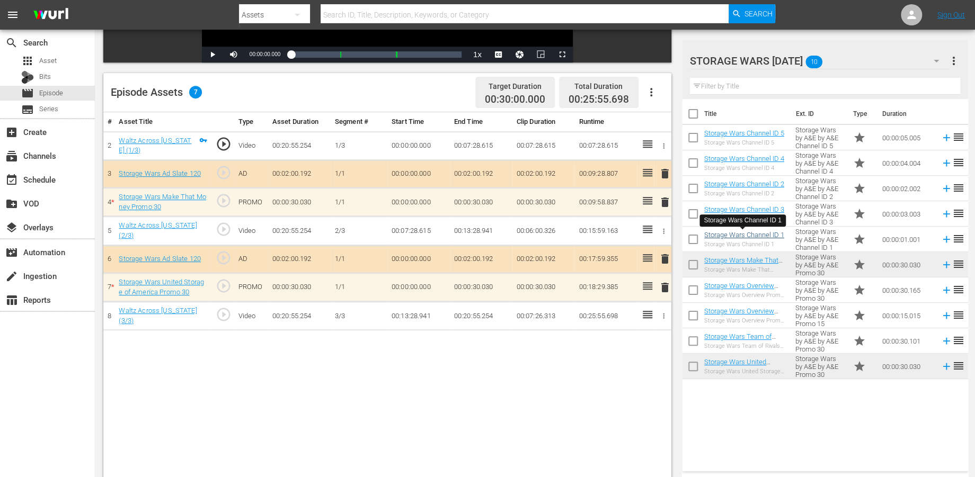 This screenshot has width=975, height=477. What do you see at coordinates (743, 264) in the screenshot?
I see `a: Storage Wars Make That Money Promo 30` at bounding box center [743, 264].